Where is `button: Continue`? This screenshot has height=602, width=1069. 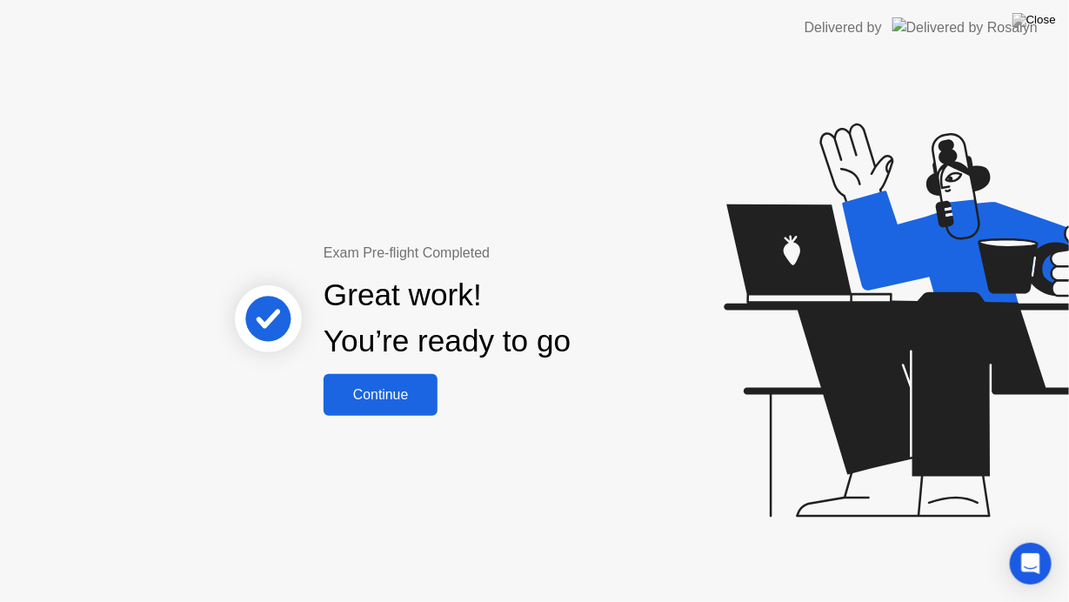 button: Continue is located at coordinates (380, 395).